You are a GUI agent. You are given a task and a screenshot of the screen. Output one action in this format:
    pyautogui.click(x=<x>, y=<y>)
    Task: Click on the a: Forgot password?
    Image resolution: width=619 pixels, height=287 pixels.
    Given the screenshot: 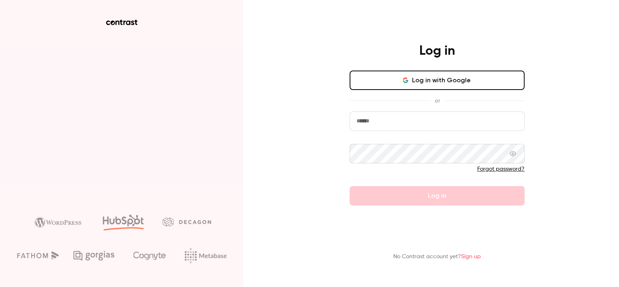 What is the action you would take?
    pyautogui.click(x=501, y=169)
    